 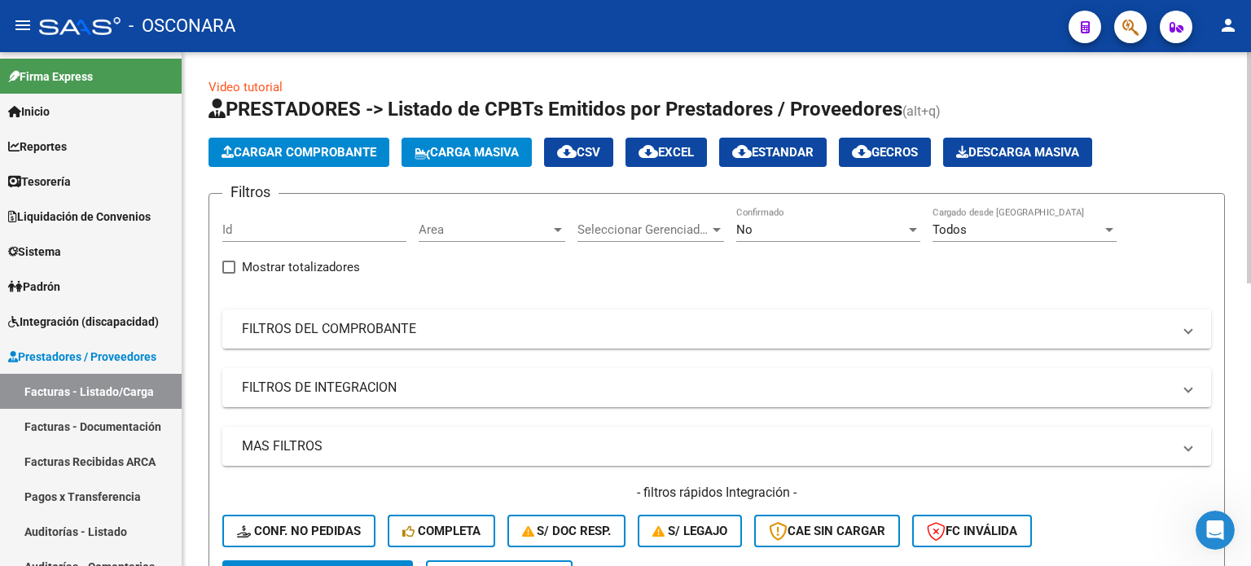 What do you see at coordinates (299, 531) in the screenshot?
I see `span: Conf. no pedidas` at bounding box center [299, 531].